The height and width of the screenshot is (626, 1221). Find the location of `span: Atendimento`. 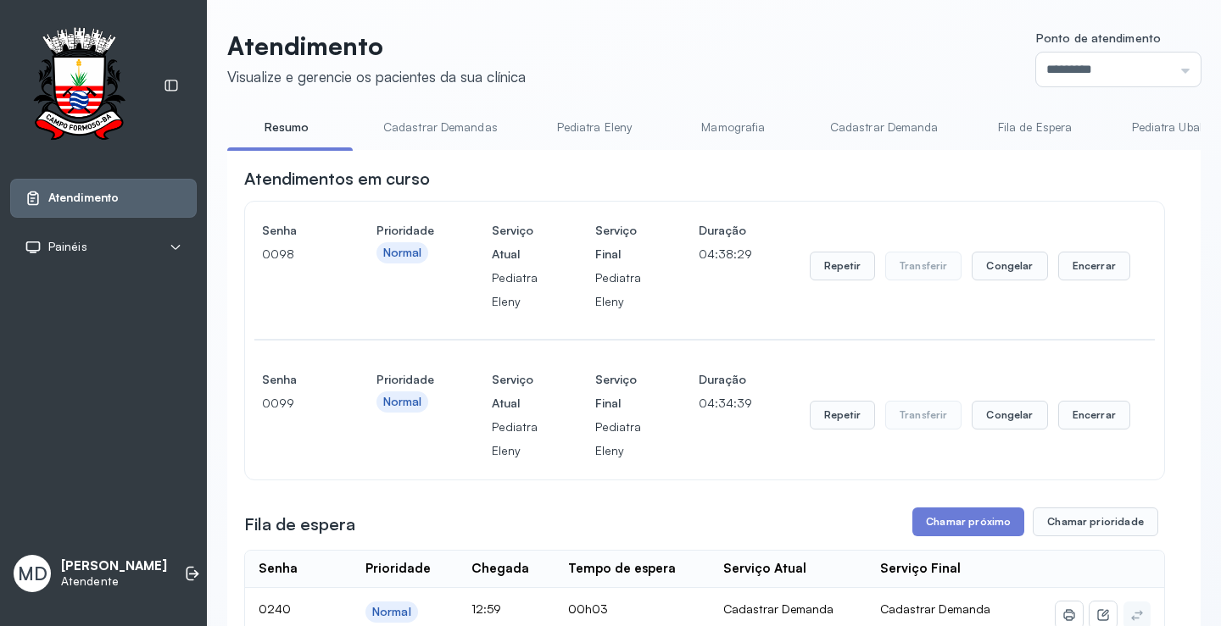

span: Atendimento is located at coordinates (83, 198).